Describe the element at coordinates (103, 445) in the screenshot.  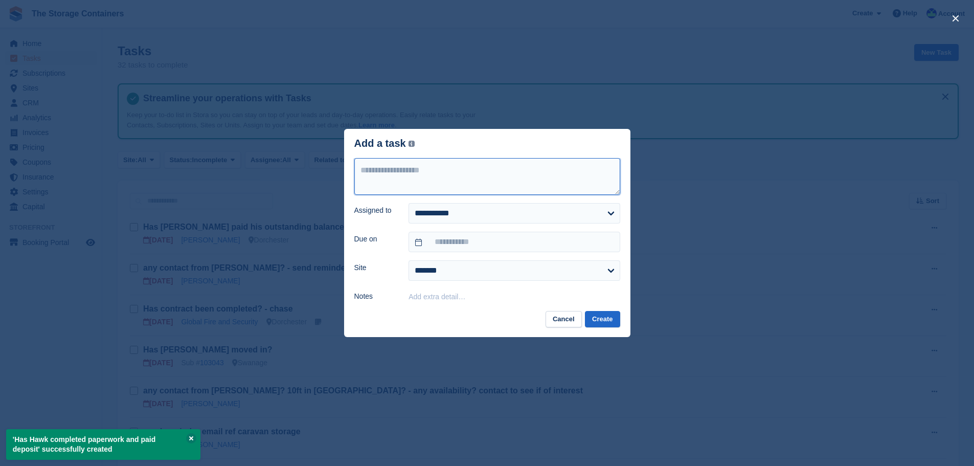
I see `p: 'Has Hawk completed paperwork and paid deposit' successfully created` at that location.